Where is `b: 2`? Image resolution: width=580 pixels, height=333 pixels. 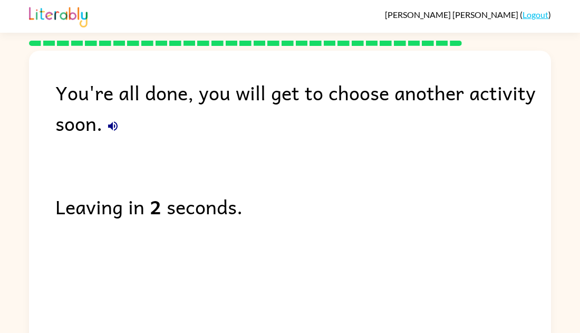 b: 2 is located at coordinates (156, 206).